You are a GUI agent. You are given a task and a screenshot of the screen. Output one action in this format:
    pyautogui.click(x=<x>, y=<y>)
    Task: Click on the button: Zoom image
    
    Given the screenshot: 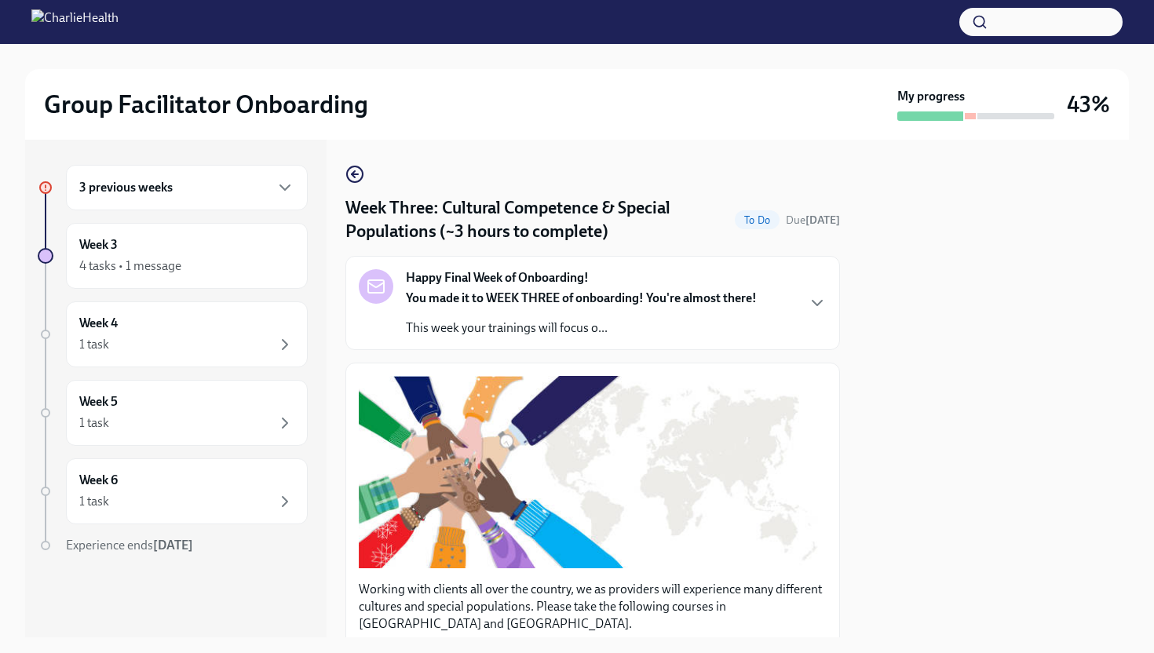 What is the action you would take?
    pyautogui.click(x=593, y=472)
    